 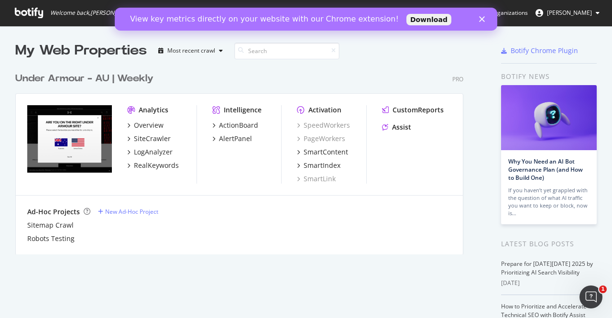 I want to click on div: Ad-Hoc Projects, so click(x=54, y=212).